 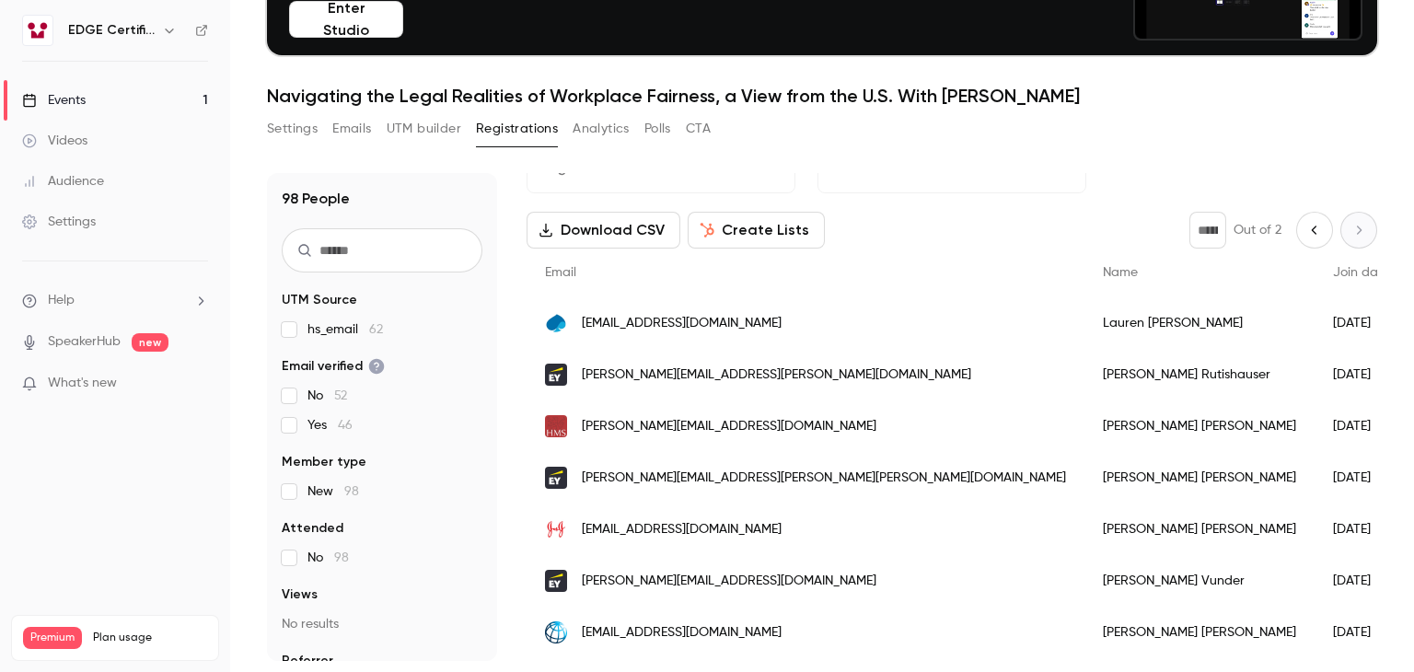 What do you see at coordinates (1258, 230) in the screenshot?
I see `p: Out of 2` at bounding box center [1258, 230].